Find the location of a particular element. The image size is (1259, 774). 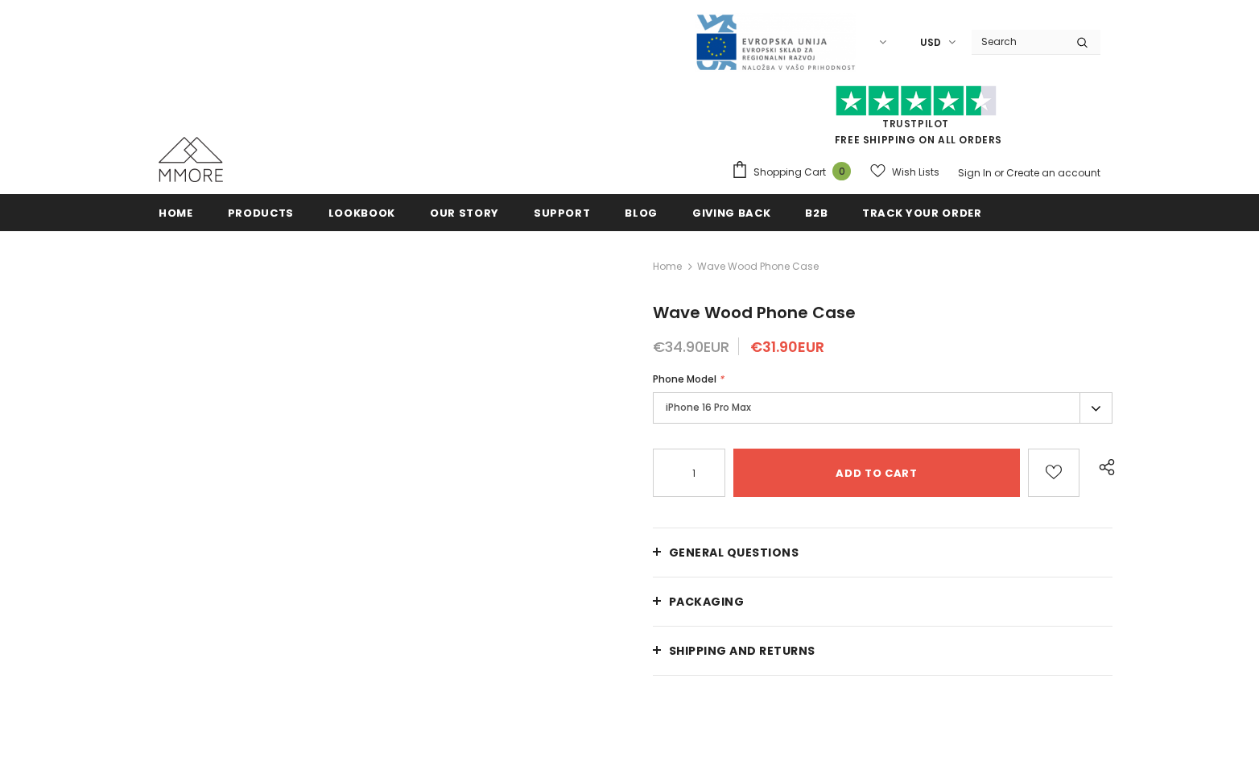

span: B2B is located at coordinates (817, 213).